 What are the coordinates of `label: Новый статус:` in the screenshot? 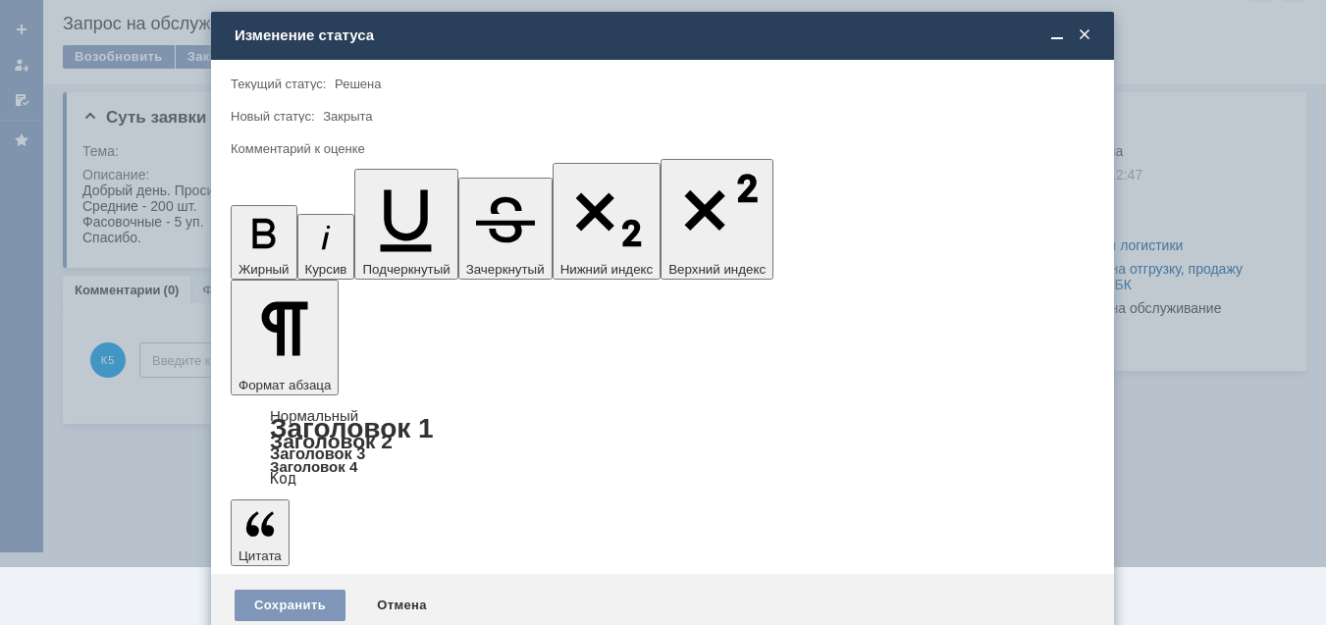 It's located at (273, 116).